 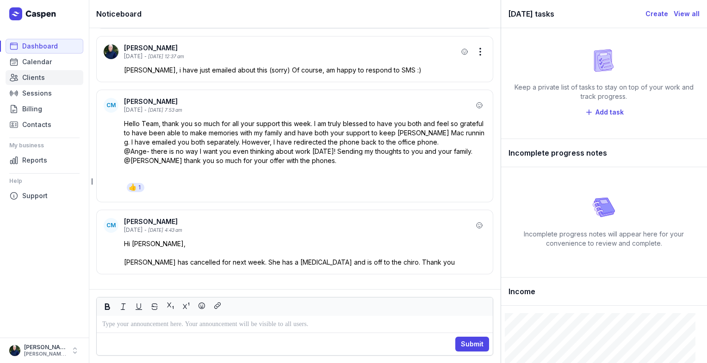 I want to click on div: 1, so click(x=139, y=188).